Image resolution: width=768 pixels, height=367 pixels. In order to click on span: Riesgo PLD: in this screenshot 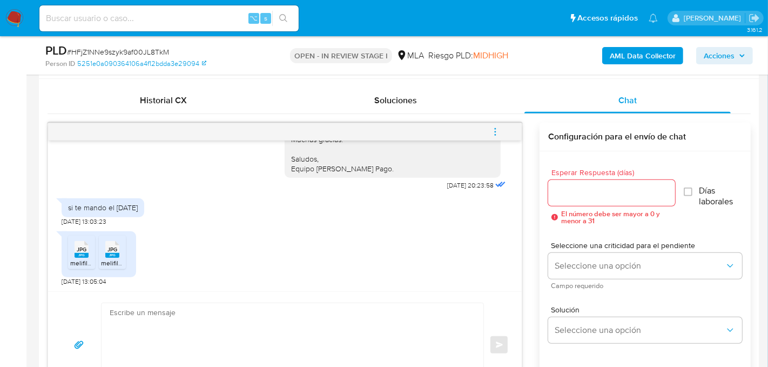, I will do `click(468, 56)`.